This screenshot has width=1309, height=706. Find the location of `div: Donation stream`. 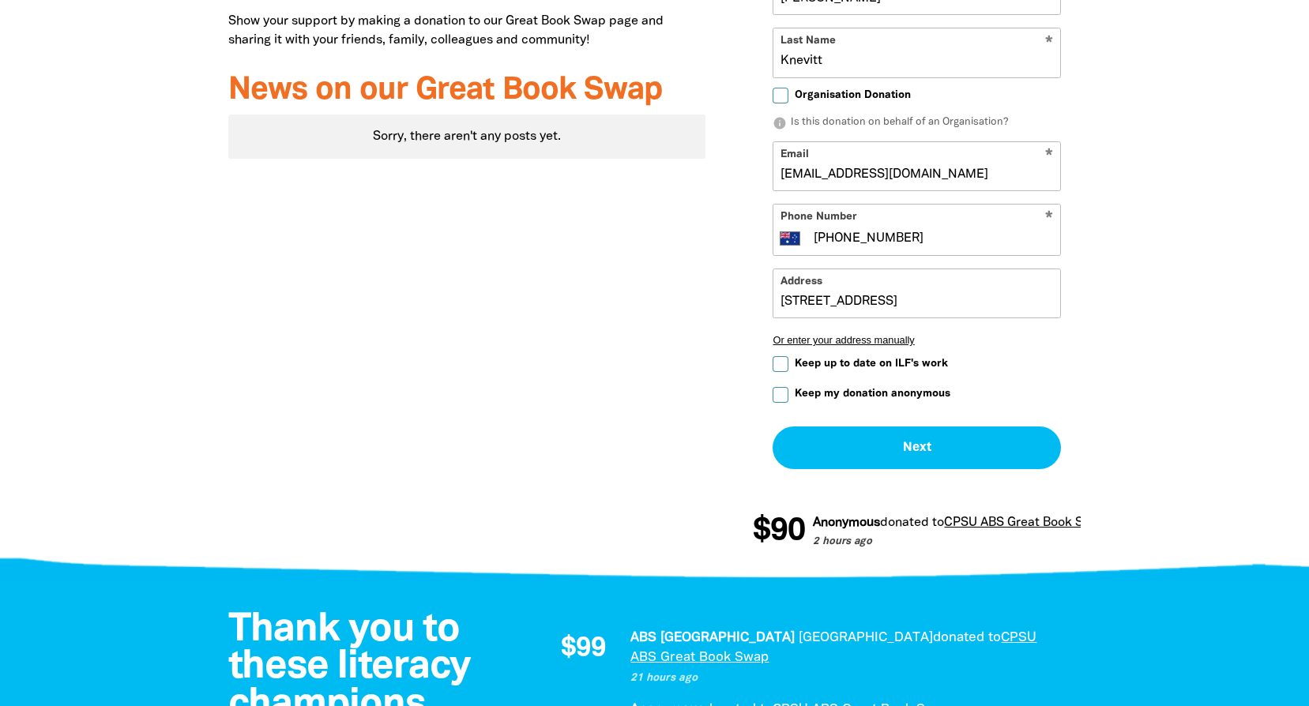

div: Donation stream is located at coordinates (916, 532).